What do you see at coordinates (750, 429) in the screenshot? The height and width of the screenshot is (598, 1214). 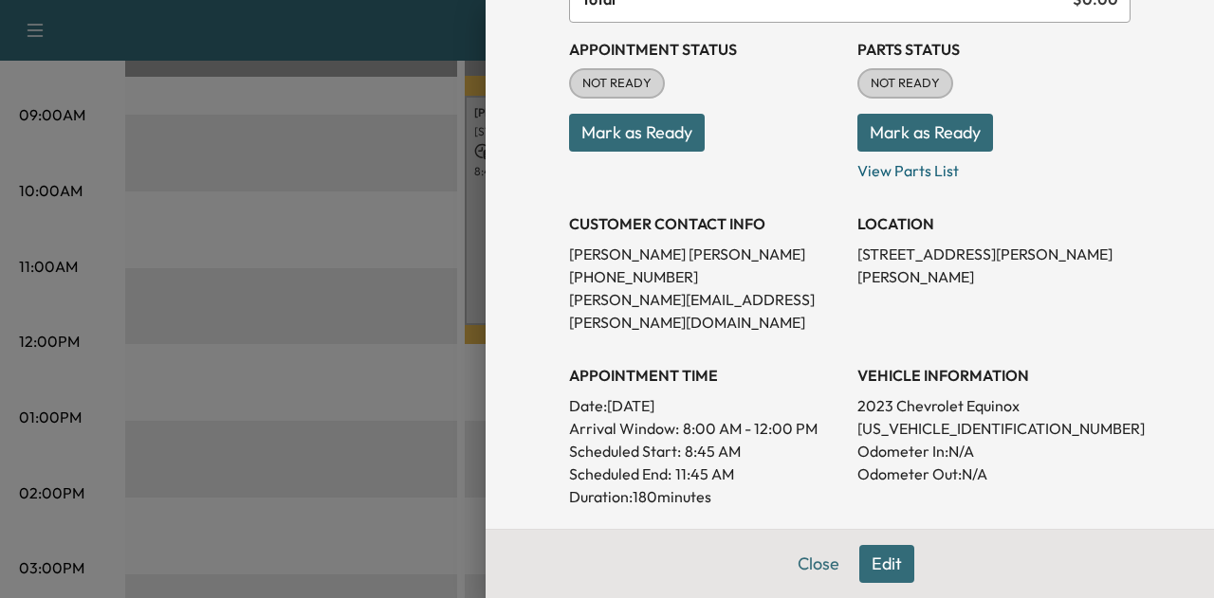 I see `span: 8:00 AM - 12:00 PM` at bounding box center [750, 429].